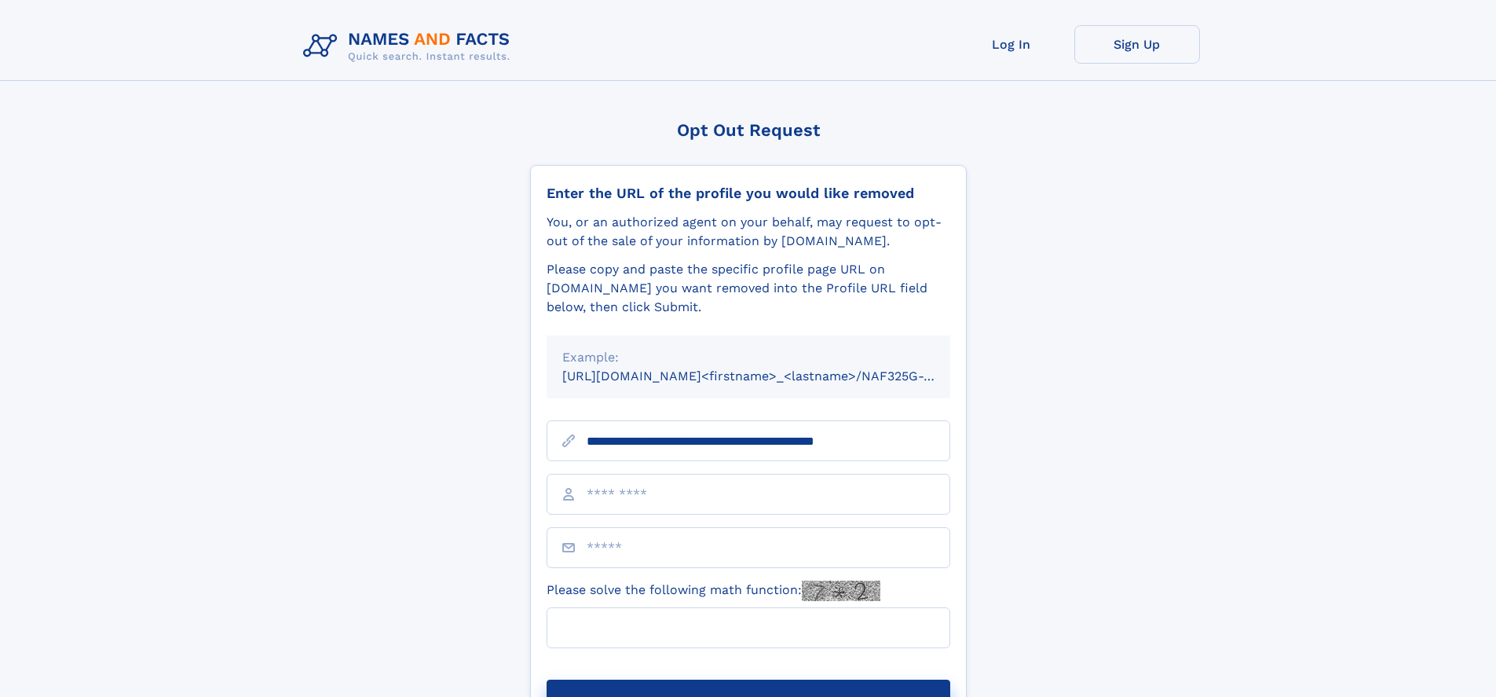  I want to click on div: Example:, so click(748, 357).